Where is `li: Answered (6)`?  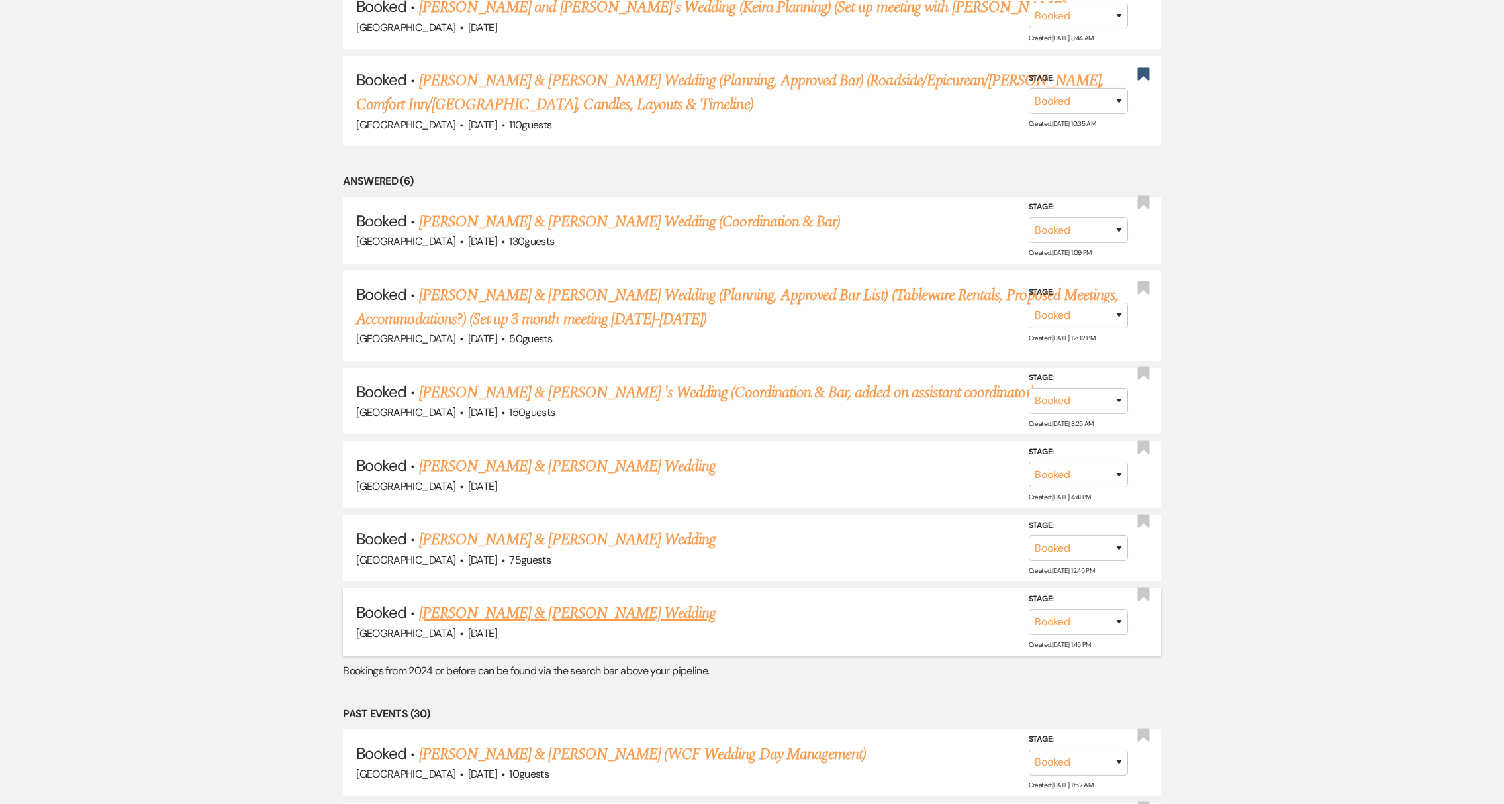 li: Answered (6) is located at coordinates (752, 181).